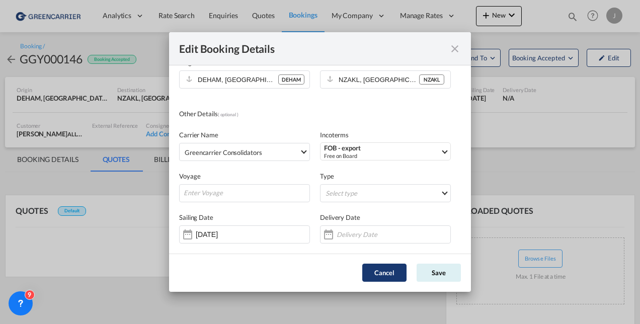 The width and height of the screenshot is (640, 324). Describe the element at coordinates (245, 135) in the screenshot. I see `div: Carrier Name` at that location.